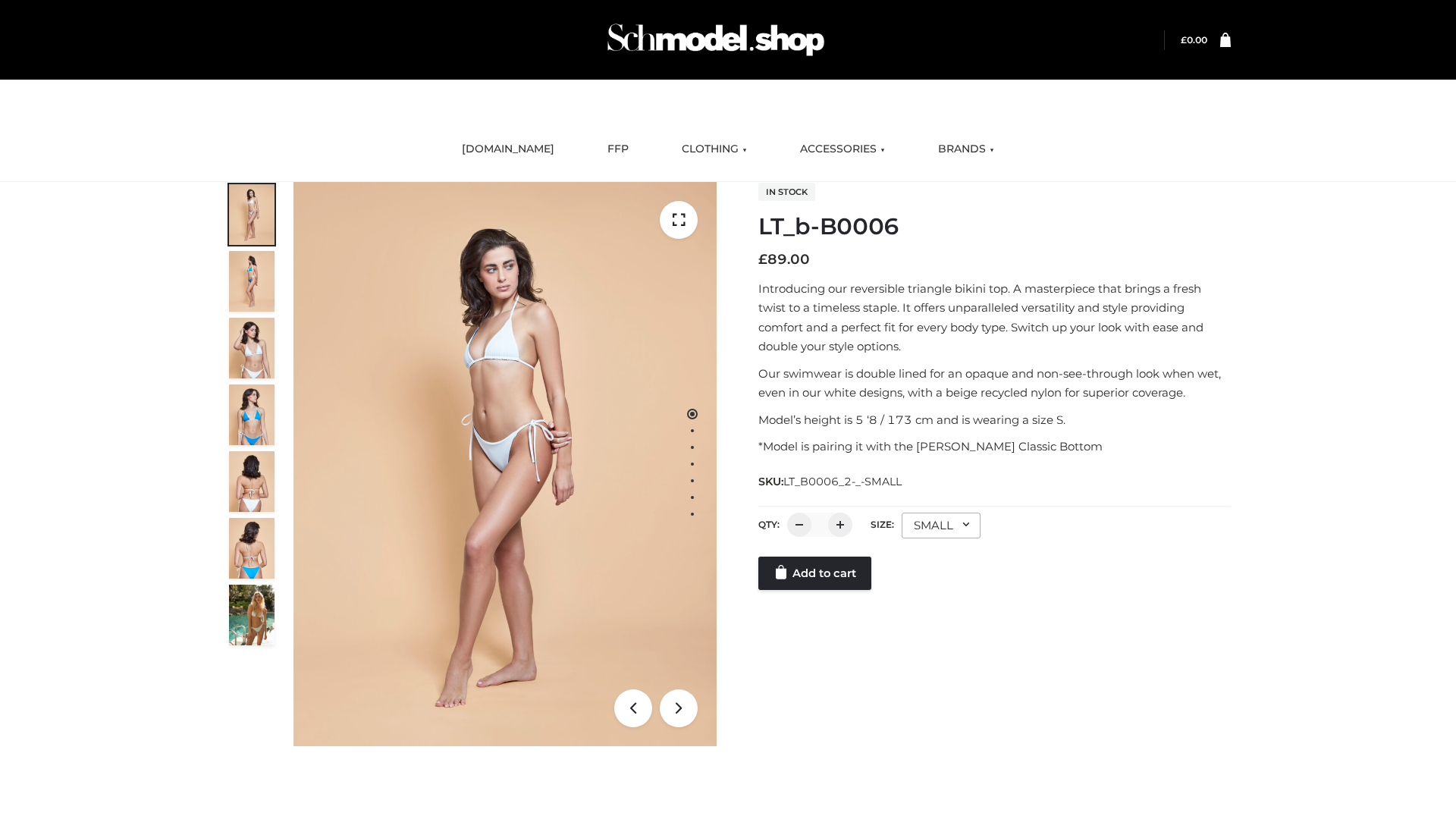 Image resolution: width=1456 pixels, height=819 pixels. What do you see at coordinates (1194, 40) in the screenshot?
I see `a: £0.00` at bounding box center [1194, 40].